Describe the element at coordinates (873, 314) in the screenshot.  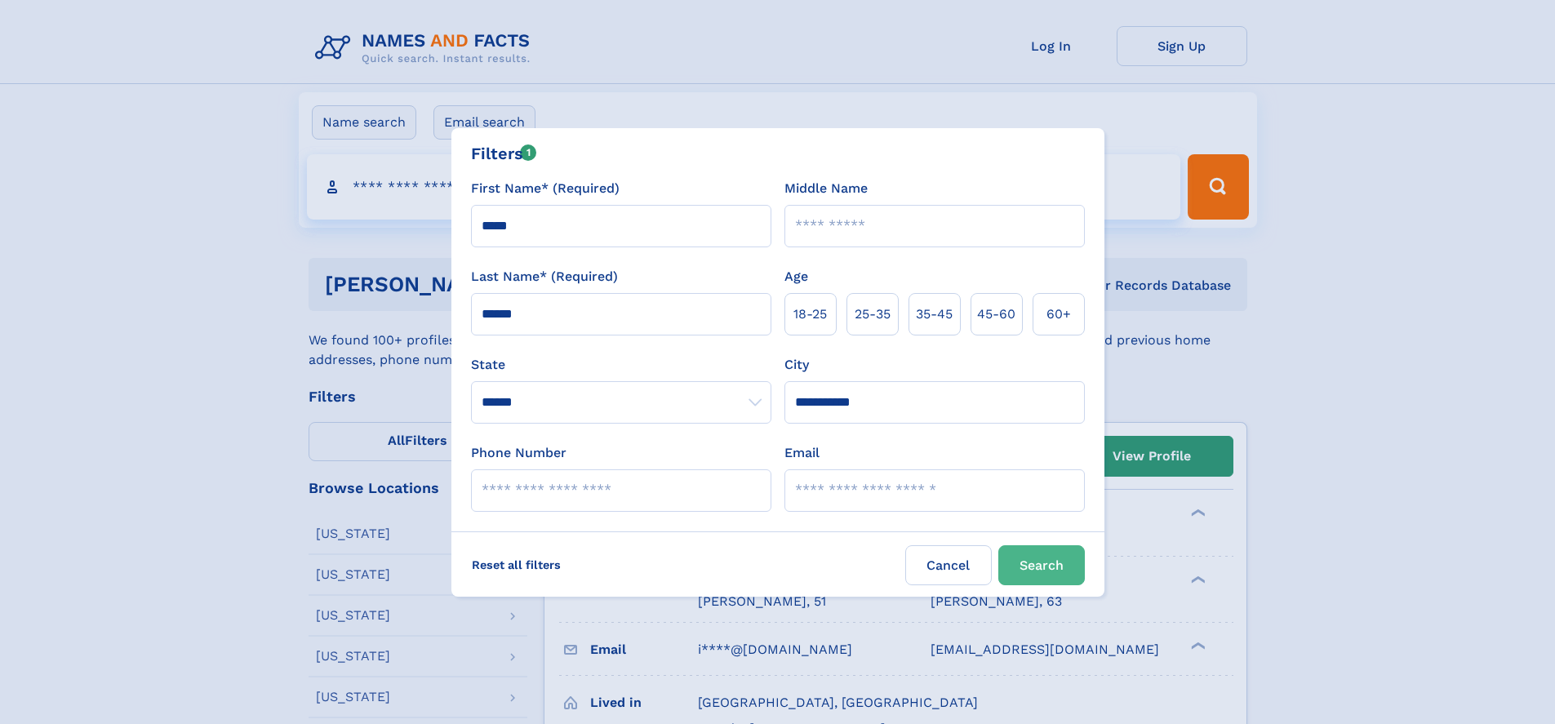
I see `span: 25‑35` at that location.